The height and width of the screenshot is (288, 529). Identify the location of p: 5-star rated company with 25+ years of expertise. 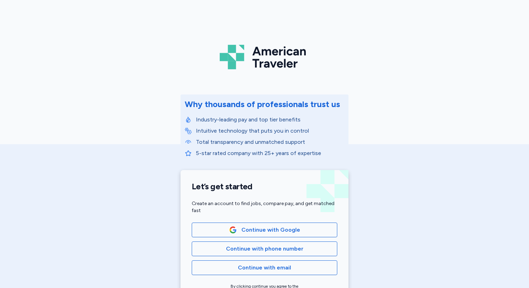
(270, 153).